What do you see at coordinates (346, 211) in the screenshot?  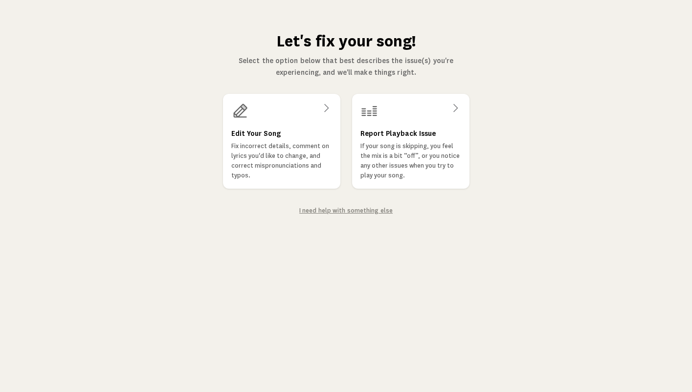 I see `a: I need help with something else` at bounding box center [346, 211].